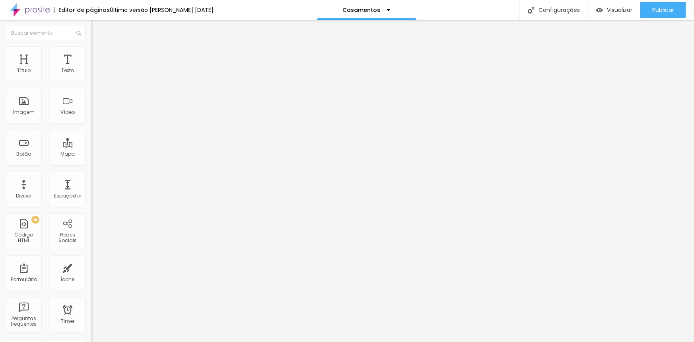 The image size is (694, 342). Describe the element at coordinates (68, 196) in the screenshot. I see `div: Espaçador` at that location.